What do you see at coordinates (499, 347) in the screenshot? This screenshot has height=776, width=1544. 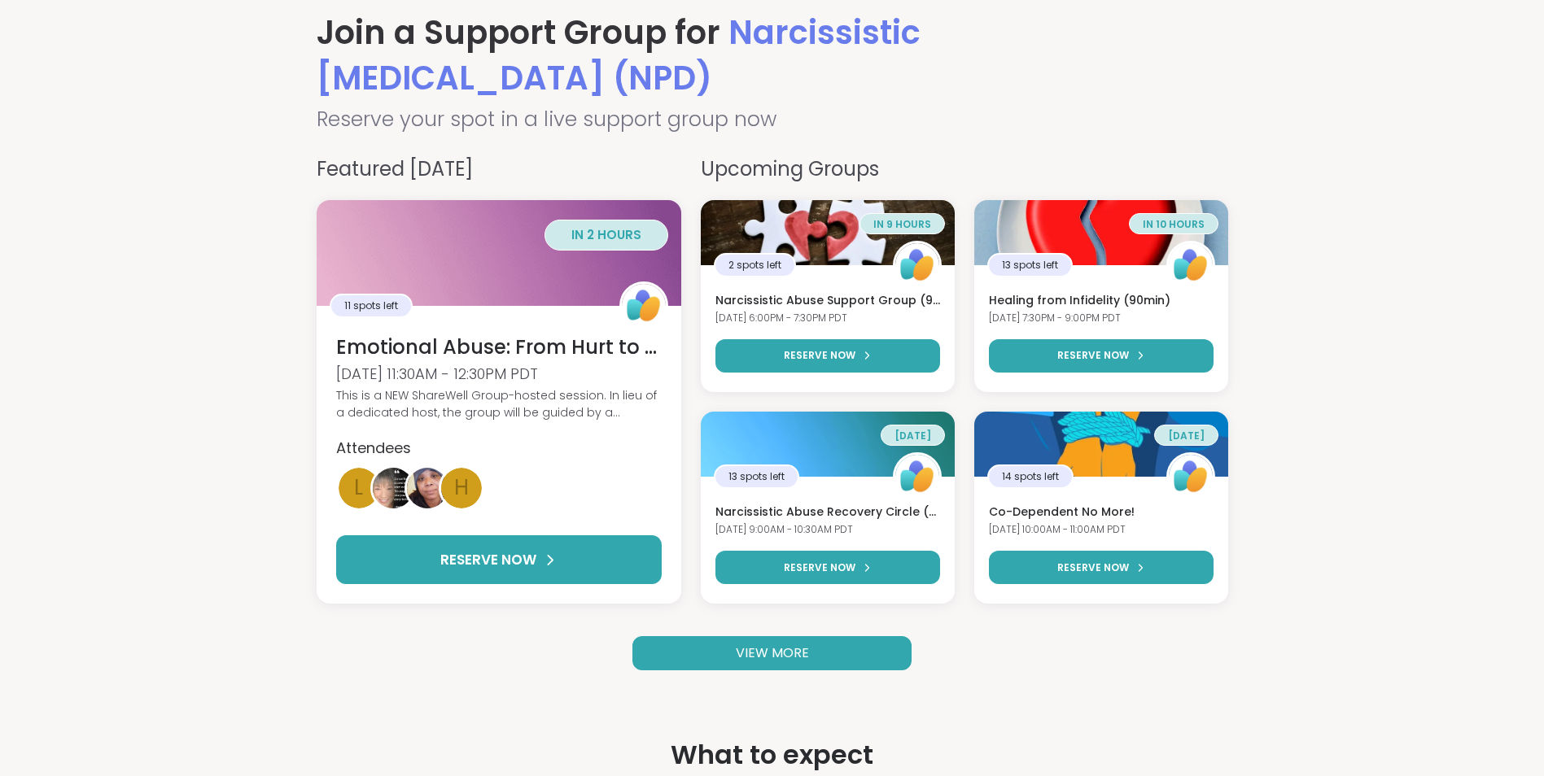 I see `h3: Emotional Abuse: From Hurt to Healing` at bounding box center [499, 347].